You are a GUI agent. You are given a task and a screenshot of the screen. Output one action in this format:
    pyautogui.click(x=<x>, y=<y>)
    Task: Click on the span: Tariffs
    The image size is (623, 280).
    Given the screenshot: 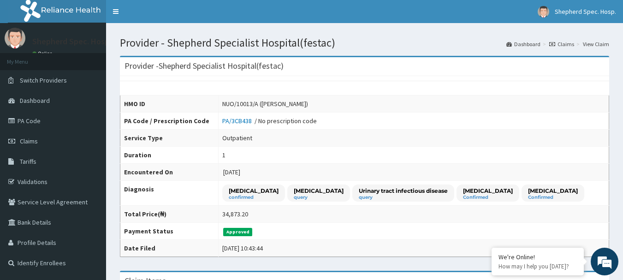 What is the action you would take?
    pyautogui.click(x=28, y=162)
    